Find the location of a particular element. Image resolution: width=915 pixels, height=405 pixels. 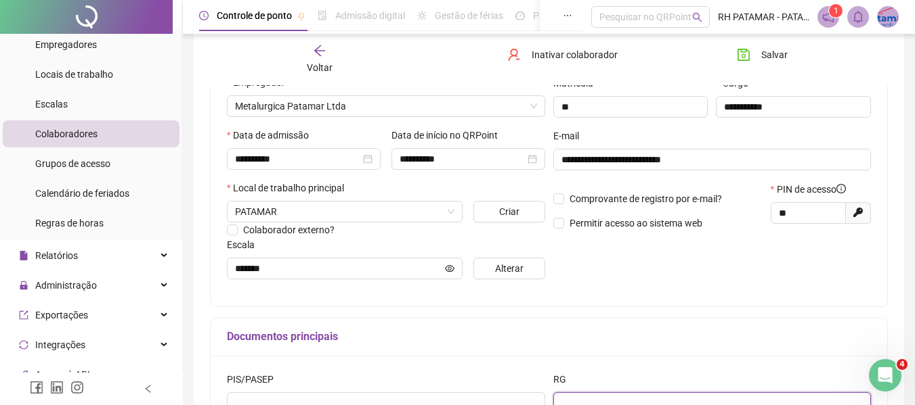

span: Alterar is located at coordinates (509, 269).